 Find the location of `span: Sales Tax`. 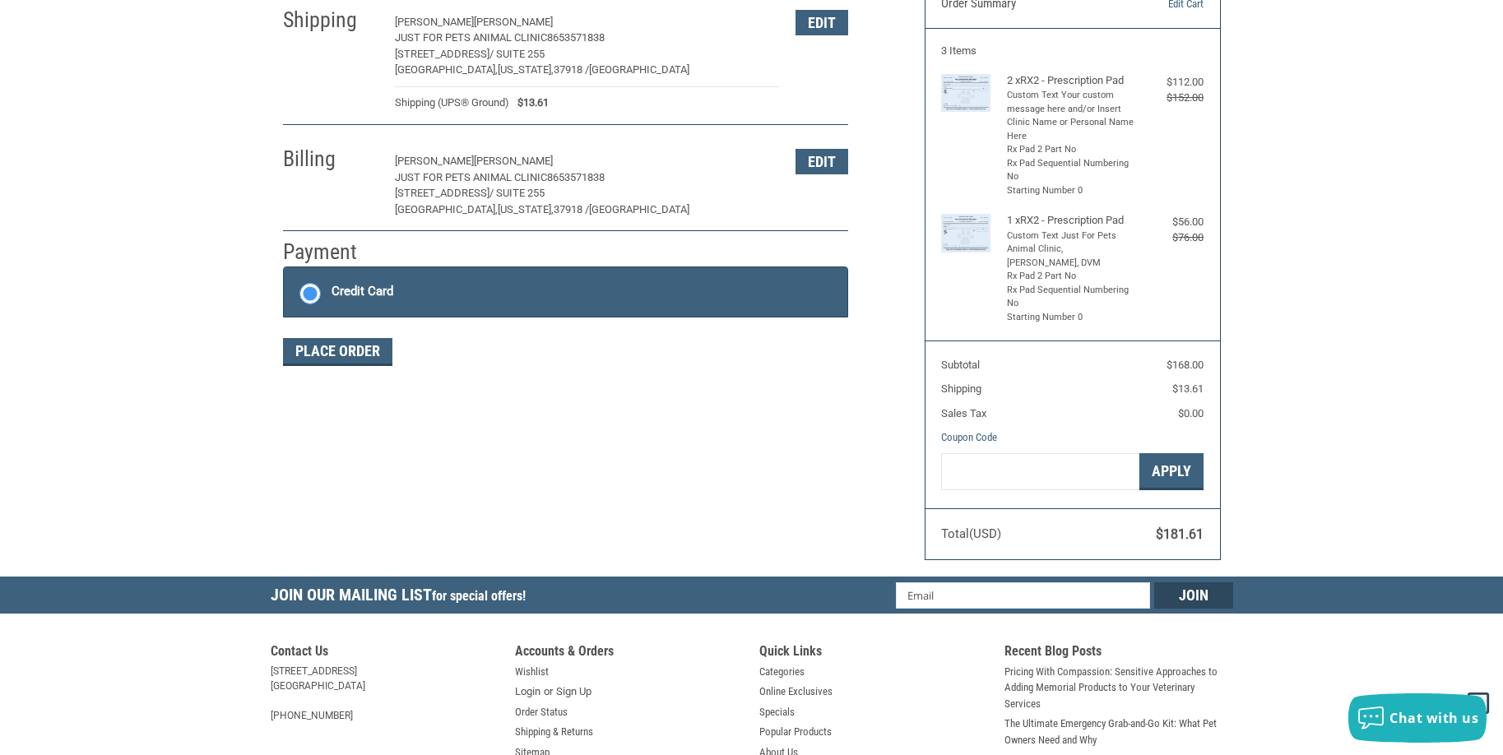

span: Sales Tax is located at coordinates (964, 413).